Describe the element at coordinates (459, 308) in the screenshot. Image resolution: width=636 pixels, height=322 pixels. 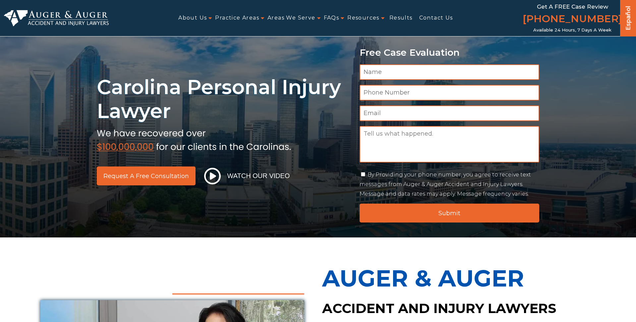
I see `h2: Accident and Injury Lawyers` at that location.